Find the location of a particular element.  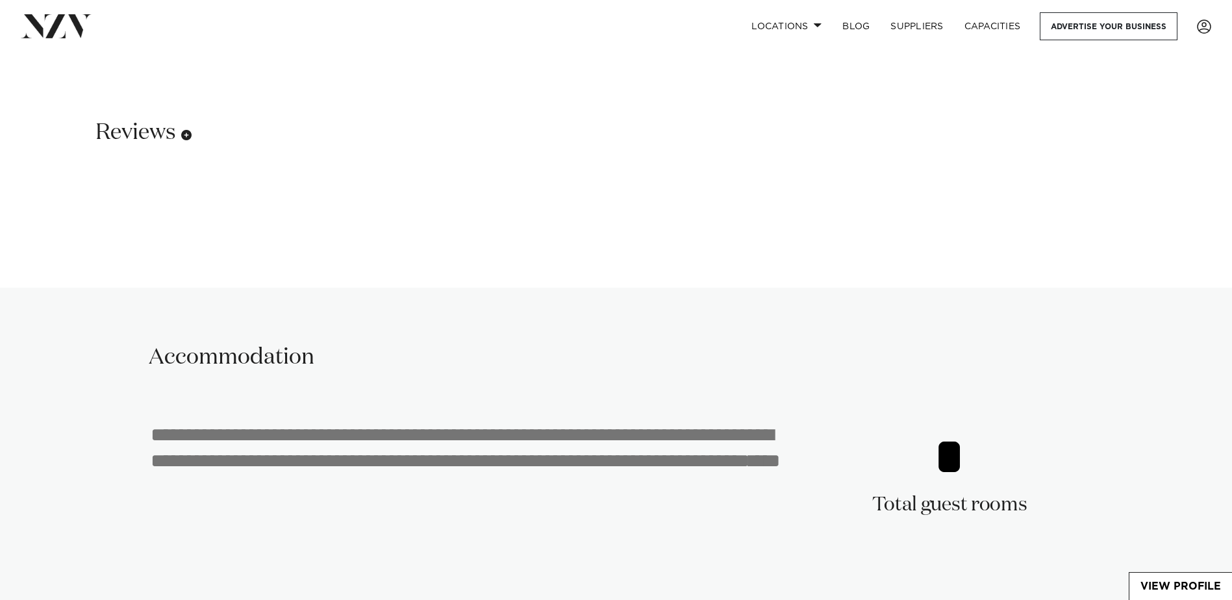

a: View Profile is located at coordinates (1181, 587).